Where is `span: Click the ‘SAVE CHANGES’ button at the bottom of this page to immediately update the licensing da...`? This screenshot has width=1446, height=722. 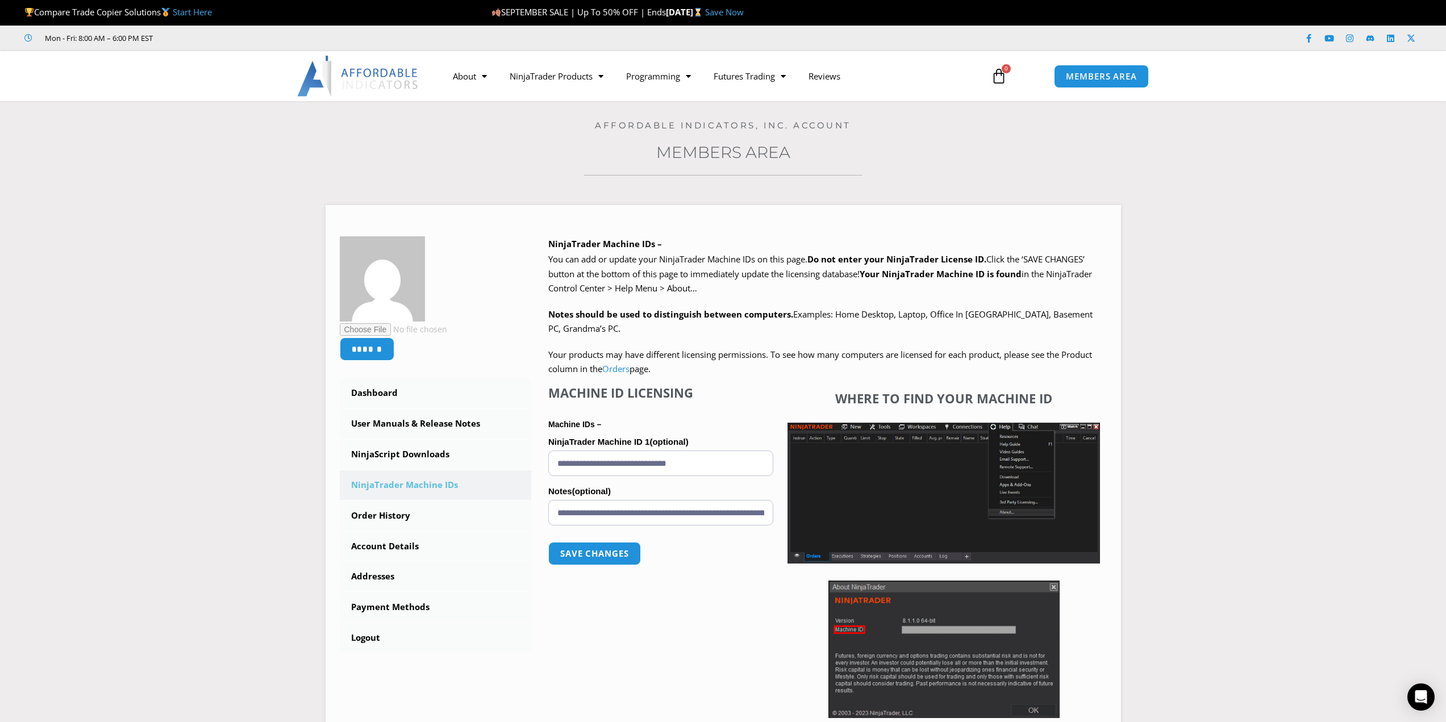 span: Click the ‘SAVE CHANGES’ button at the bottom of this page to immediately update the licensing da... is located at coordinates (820, 273).